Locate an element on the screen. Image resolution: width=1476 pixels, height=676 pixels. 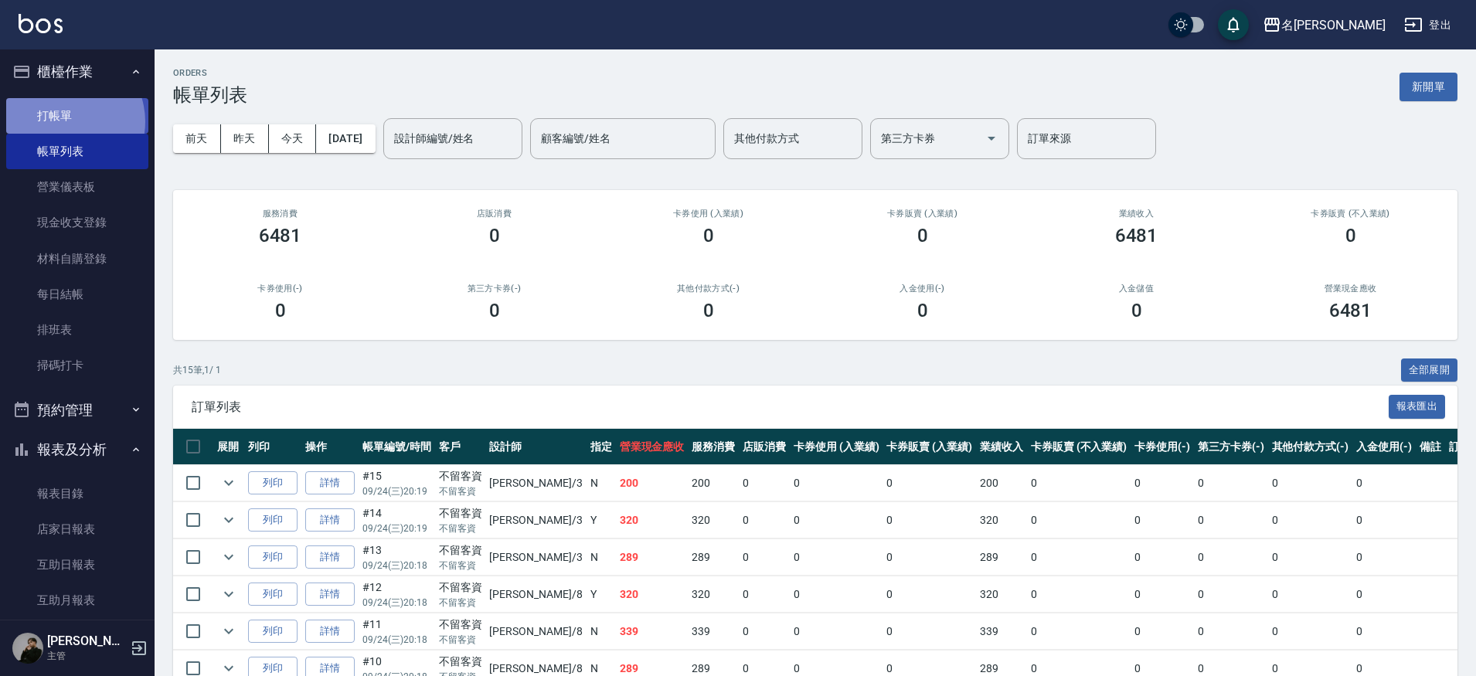
th: 卡券使用(-) is located at coordinates (1162, 447).